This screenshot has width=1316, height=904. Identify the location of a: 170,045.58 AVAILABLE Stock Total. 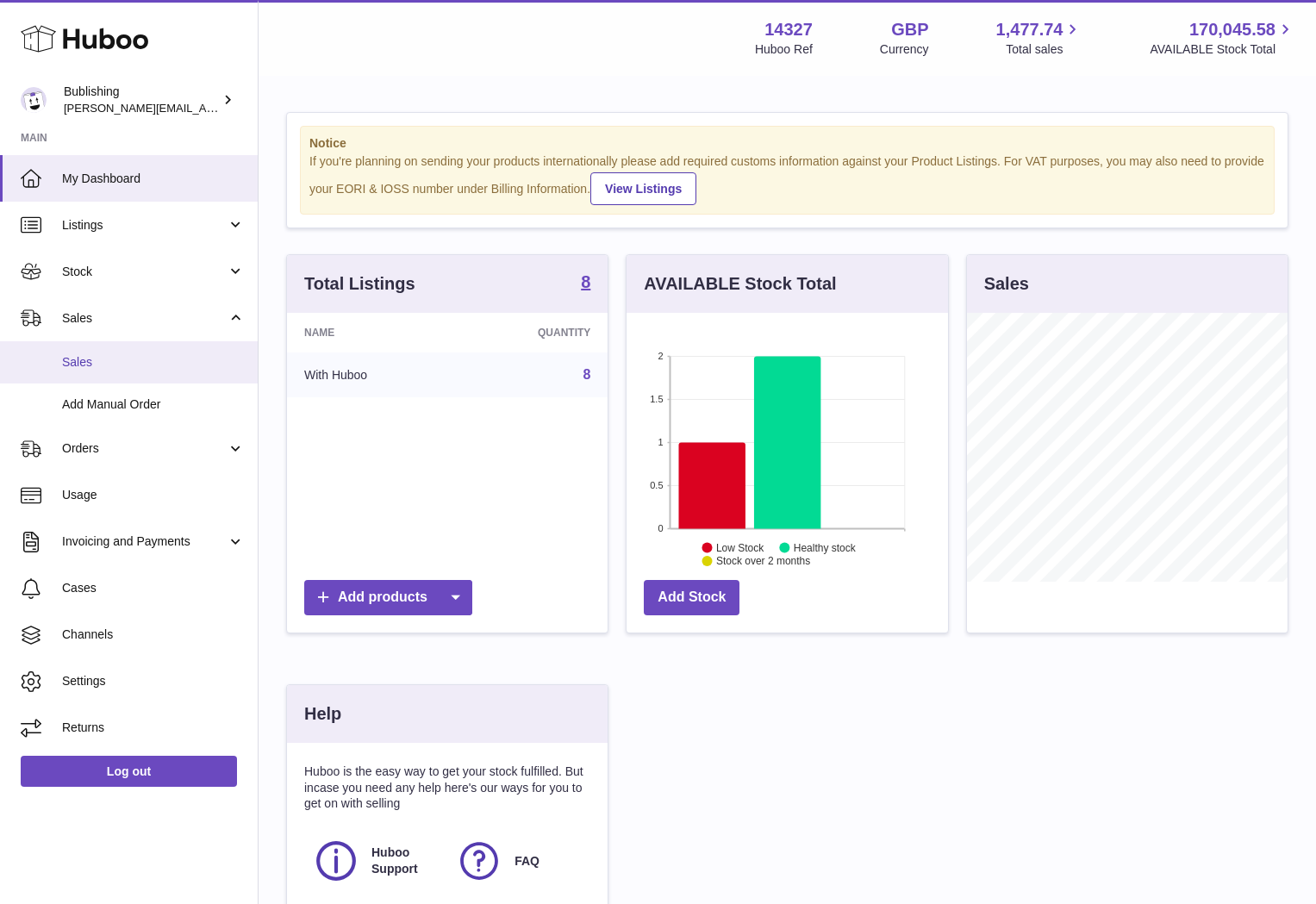
(1221, 37).